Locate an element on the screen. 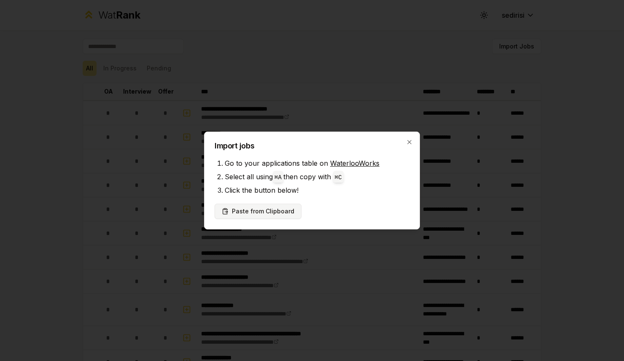 Image resolution: width=624 pixels, height=361 pixels. code: ⌘ C is located at coordinates (338, 178).